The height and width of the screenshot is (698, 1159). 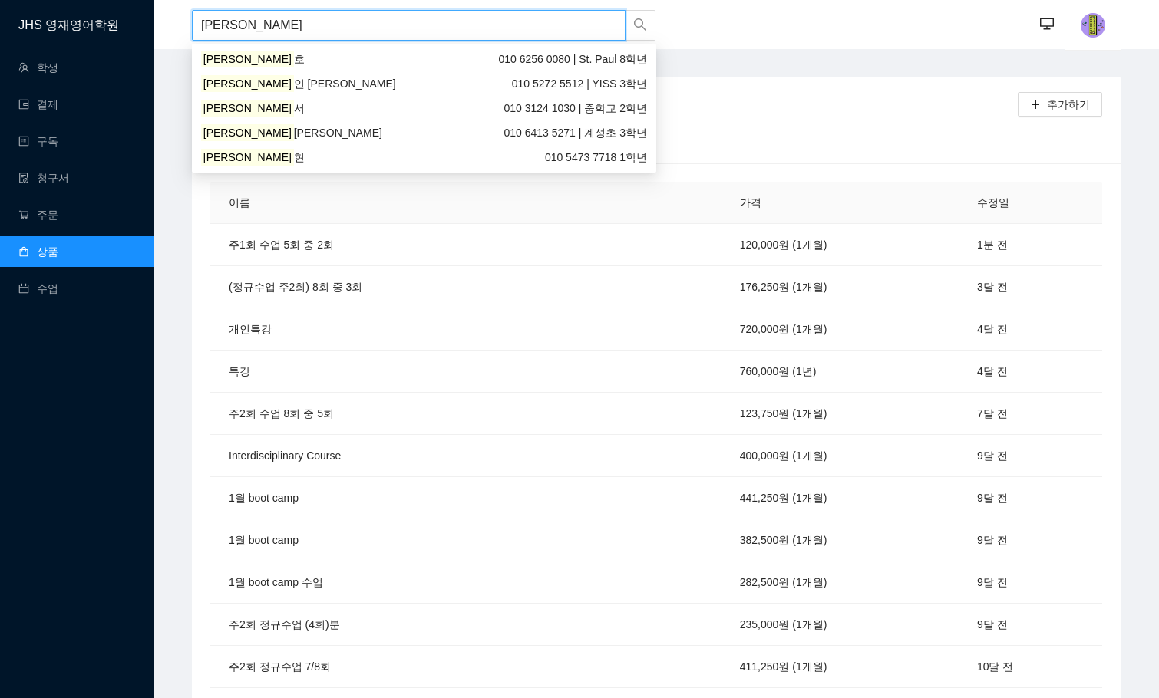 I want to click on td: 760,000원 (1년), so click(x=840, y=371).